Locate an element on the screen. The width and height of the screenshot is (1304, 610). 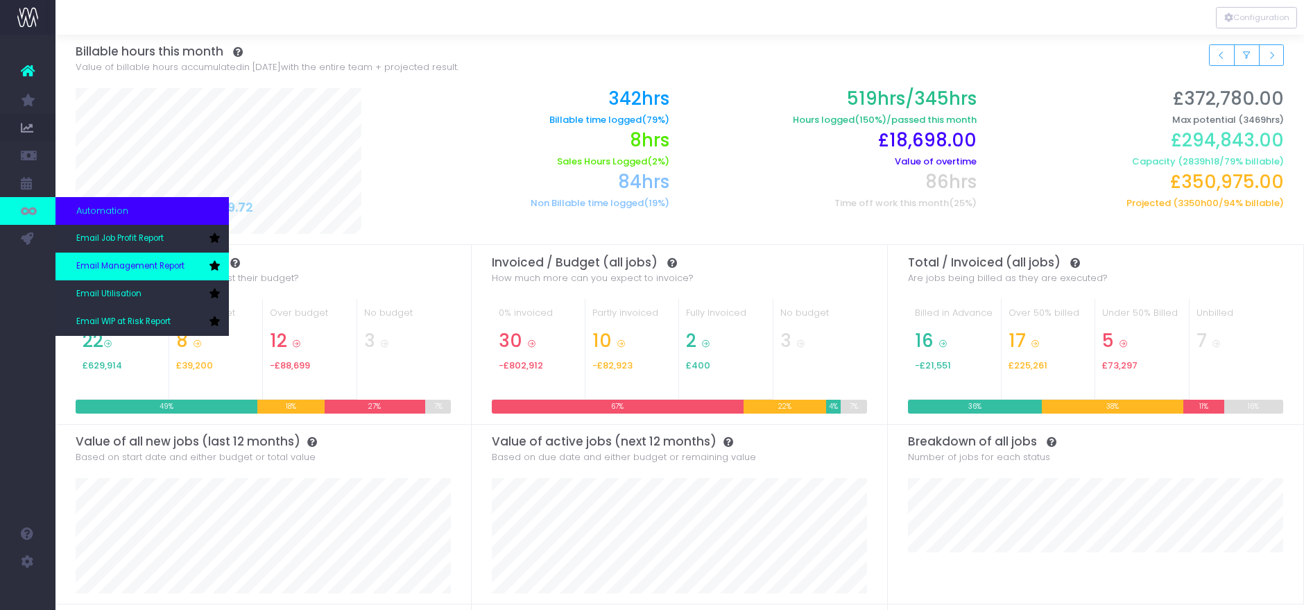
span: £39,200 is located at coordinates (194, 366).